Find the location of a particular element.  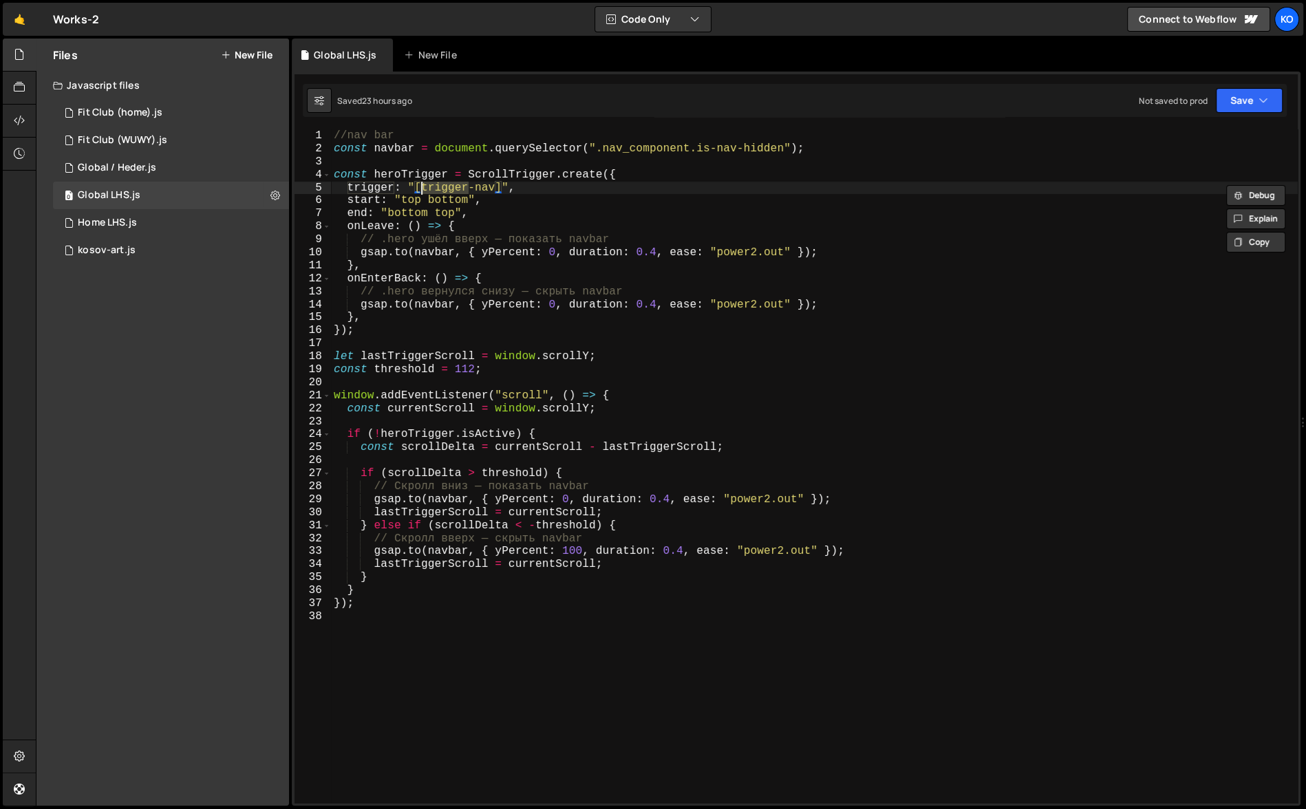

h2: Files is located at coordinates (65, 55).